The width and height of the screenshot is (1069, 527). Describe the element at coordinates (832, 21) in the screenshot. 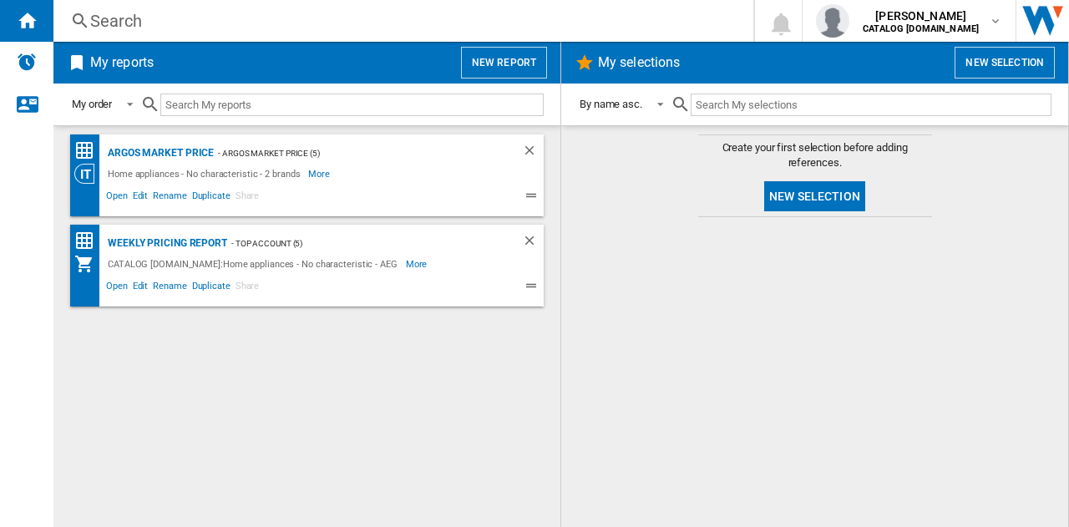

I see `img: profile.jpg` at that location.